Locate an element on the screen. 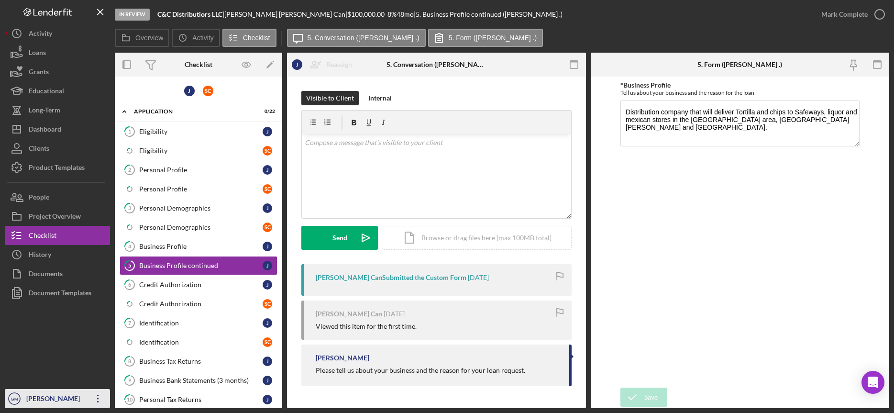 This screenshot has height=413, width=894. button: People is located at coordinates (57, 197).